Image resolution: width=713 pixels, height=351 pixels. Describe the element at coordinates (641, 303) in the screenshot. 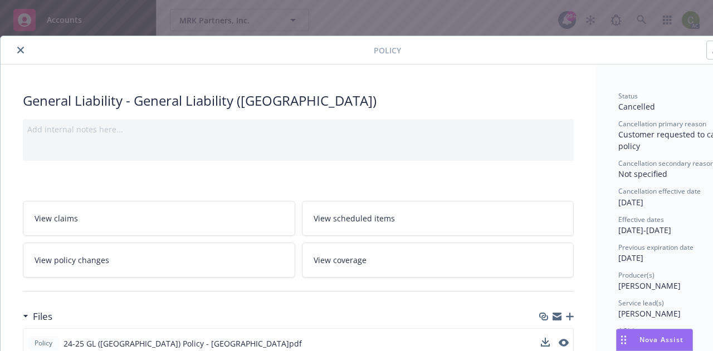

I see `span: Service lead(s)` at that location.